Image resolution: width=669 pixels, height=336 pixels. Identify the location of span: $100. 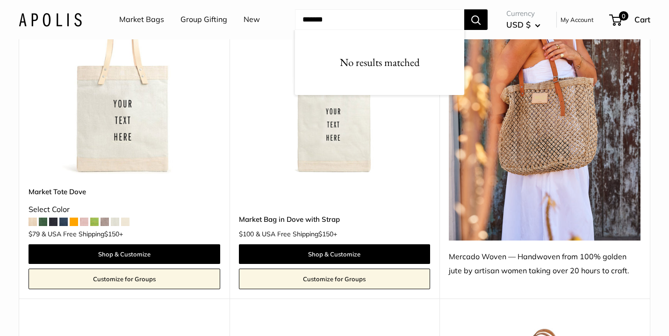
(246, 234).